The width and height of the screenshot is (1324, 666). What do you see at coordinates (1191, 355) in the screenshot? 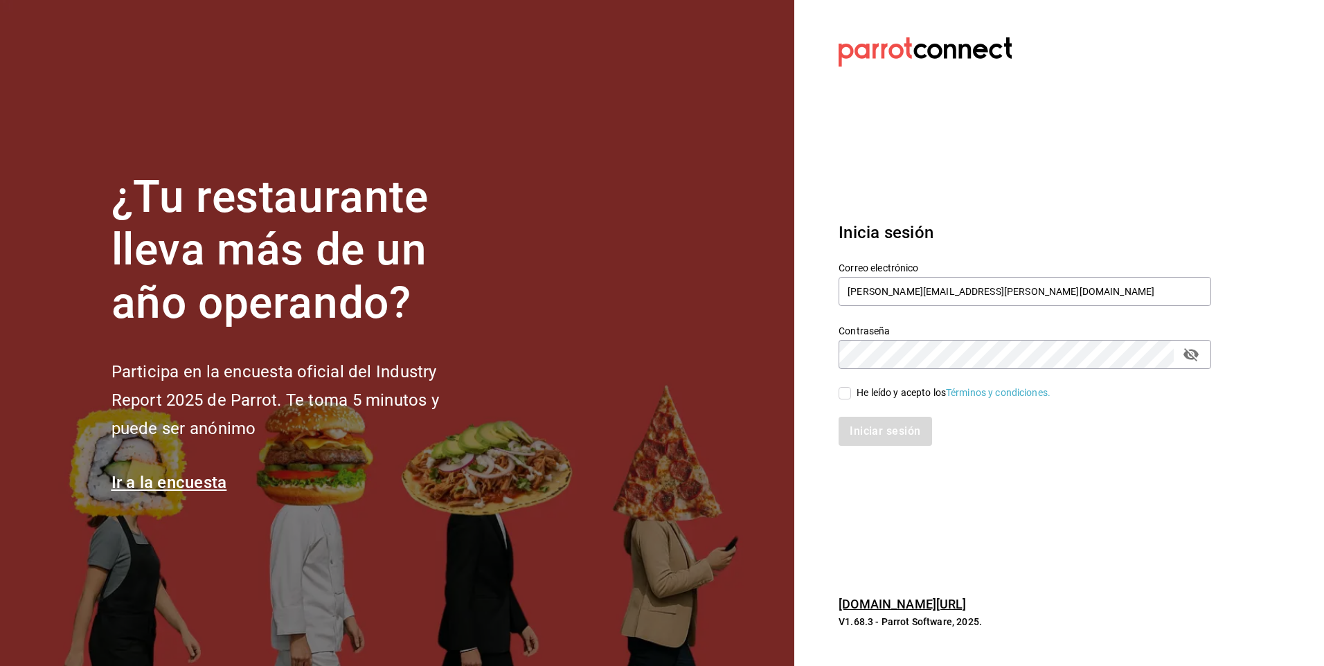
I see `button: passwordField` at bounding box center [1191, 355].